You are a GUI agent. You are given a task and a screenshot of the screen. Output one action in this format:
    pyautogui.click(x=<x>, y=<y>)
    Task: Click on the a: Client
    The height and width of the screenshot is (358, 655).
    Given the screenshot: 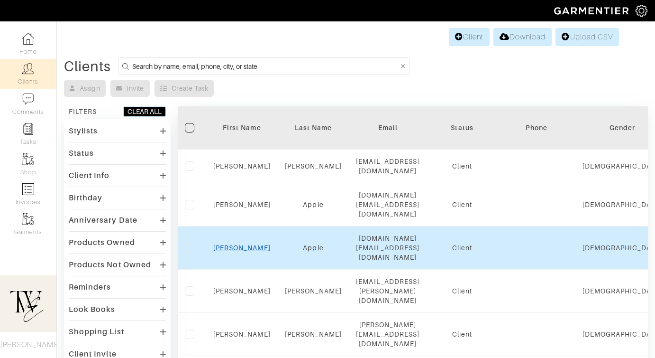 What is the action you would take?
    pyautogui.click(x=469, y=37)
    